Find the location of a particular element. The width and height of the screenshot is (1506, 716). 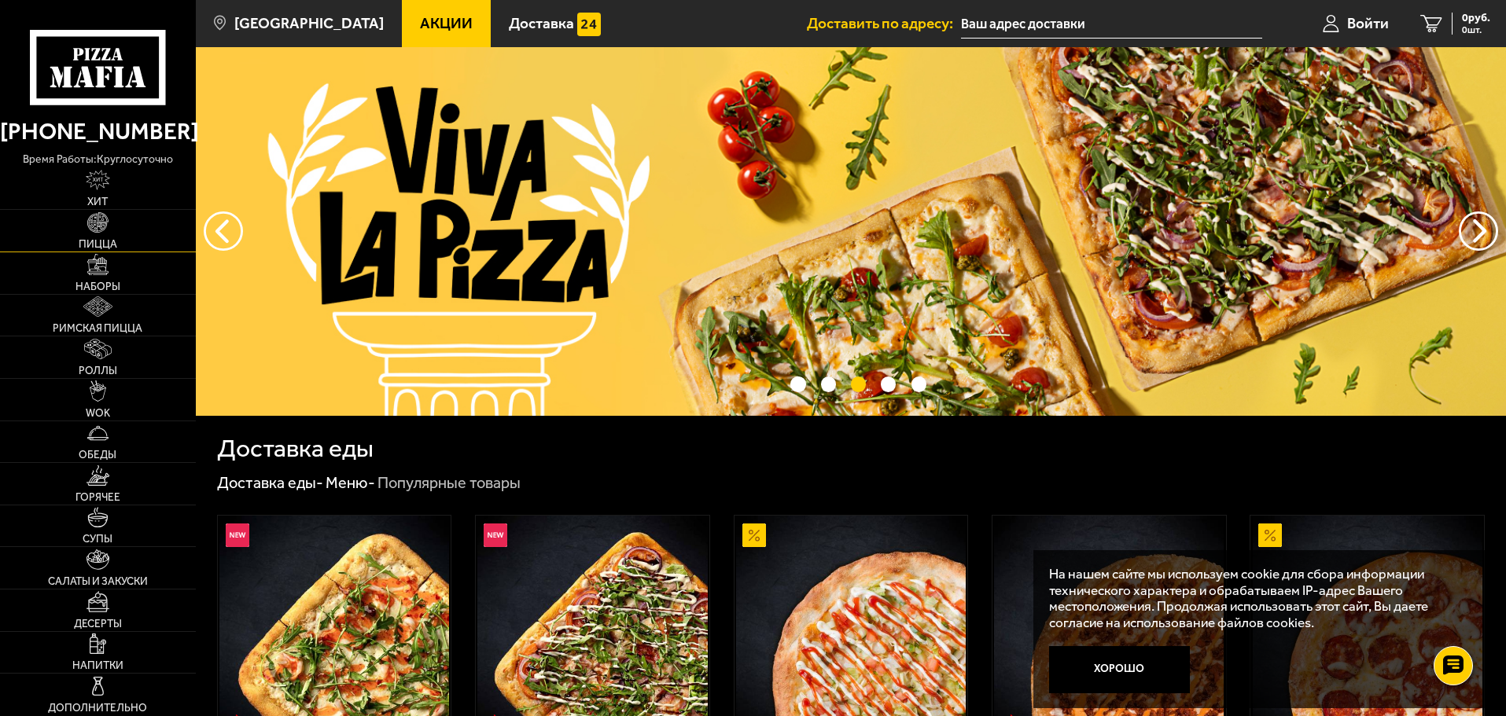

button: следующий is located at coordinates (223, 231).